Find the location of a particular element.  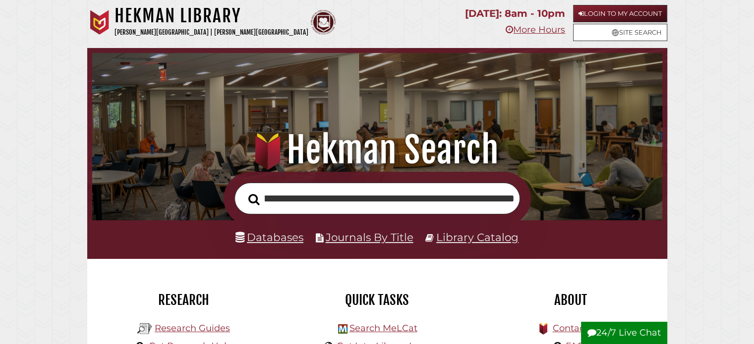

a: Contact Us is located at coordinates (576, 329).